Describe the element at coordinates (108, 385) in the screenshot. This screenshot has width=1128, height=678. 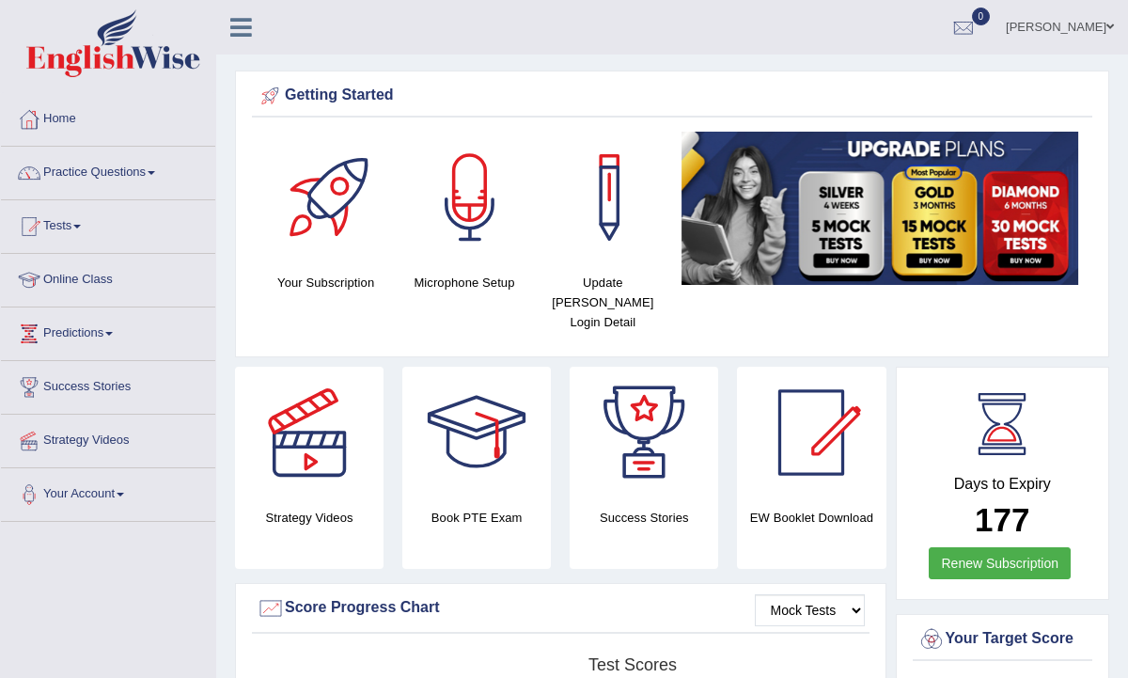
I see `a: Success Stories` at that location.